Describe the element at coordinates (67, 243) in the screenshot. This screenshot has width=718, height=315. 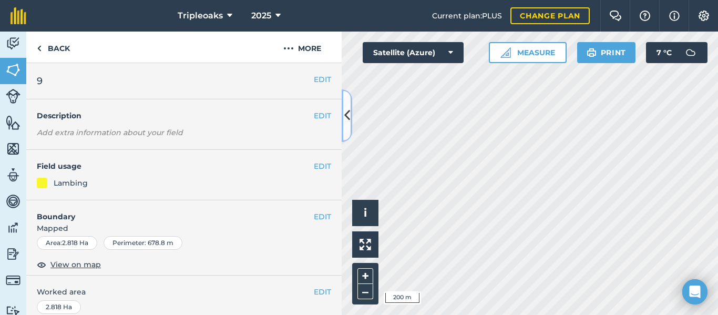
I see `div: Area : 2.818 Ha` at that location.